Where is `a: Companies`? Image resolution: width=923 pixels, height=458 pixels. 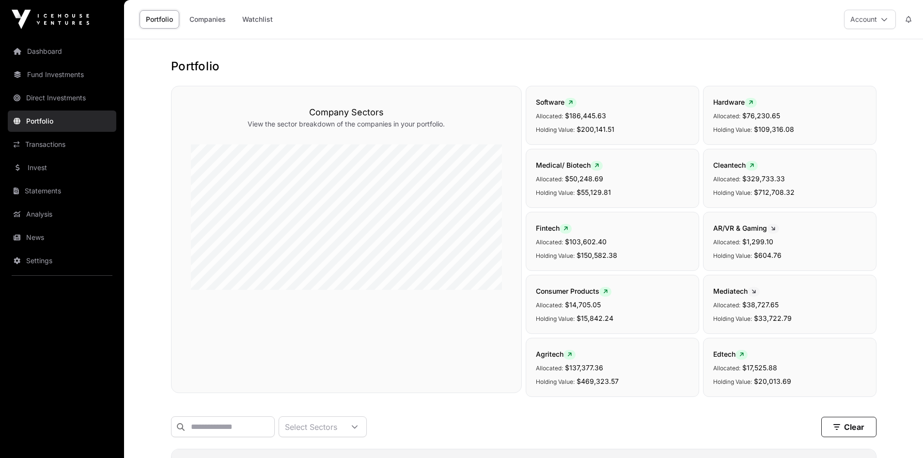 a: Companies is located at coordinates (207, 19).